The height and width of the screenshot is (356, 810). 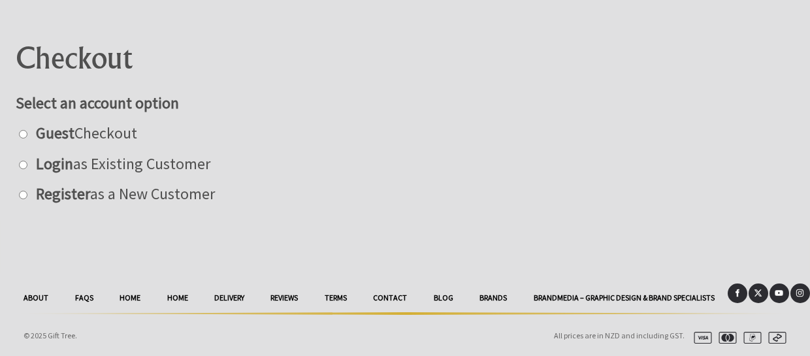 I want to click on a: X (Twitter), so click(x=759, y=293).